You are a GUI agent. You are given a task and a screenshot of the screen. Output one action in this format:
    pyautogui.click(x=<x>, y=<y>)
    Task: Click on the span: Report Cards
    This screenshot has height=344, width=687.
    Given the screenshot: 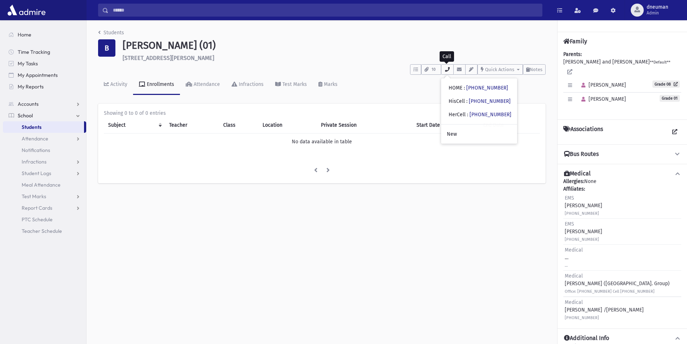 What is the action you would take?
    pyautogui.click(x=37, y=208)
    